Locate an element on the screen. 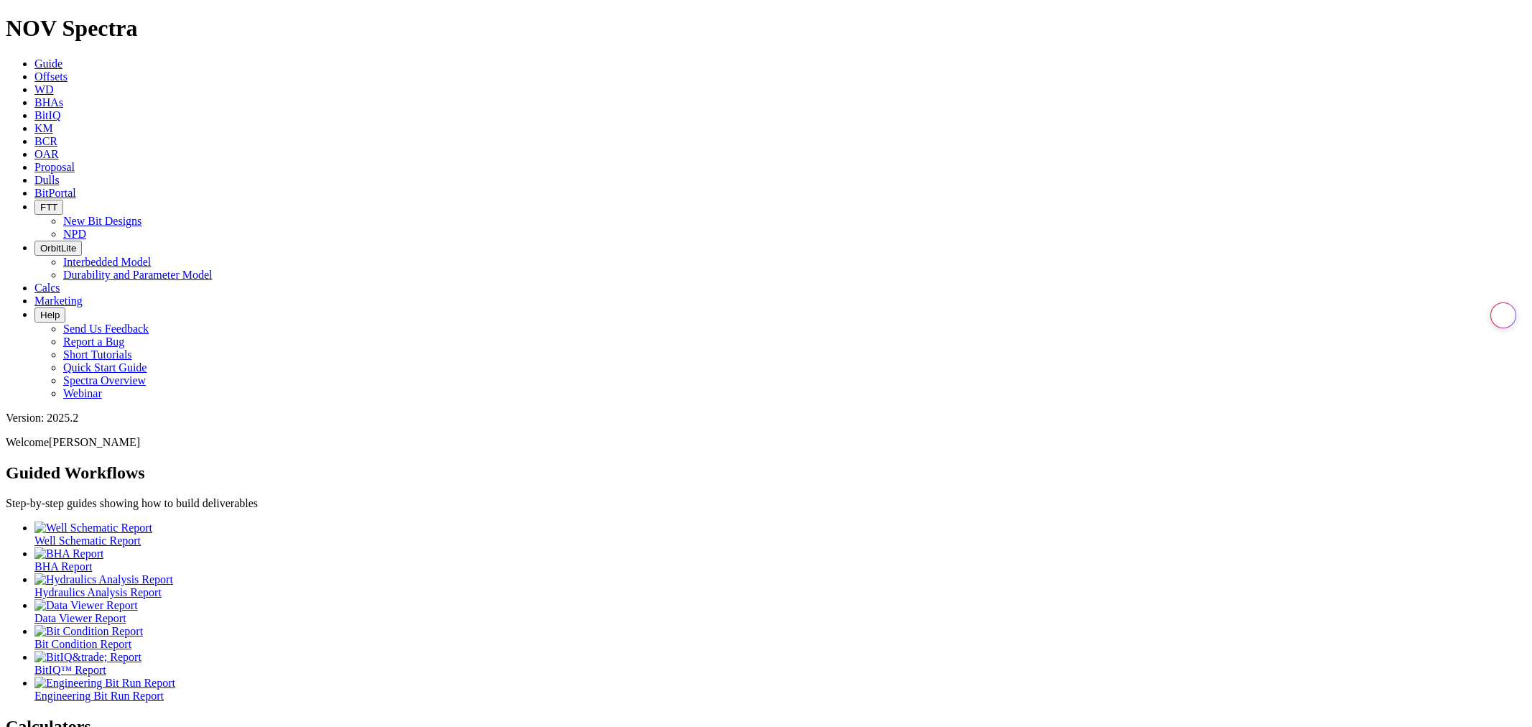 This screenshot has height=727, width=1532. span: BitPortal is located at coordinates (55, 193).